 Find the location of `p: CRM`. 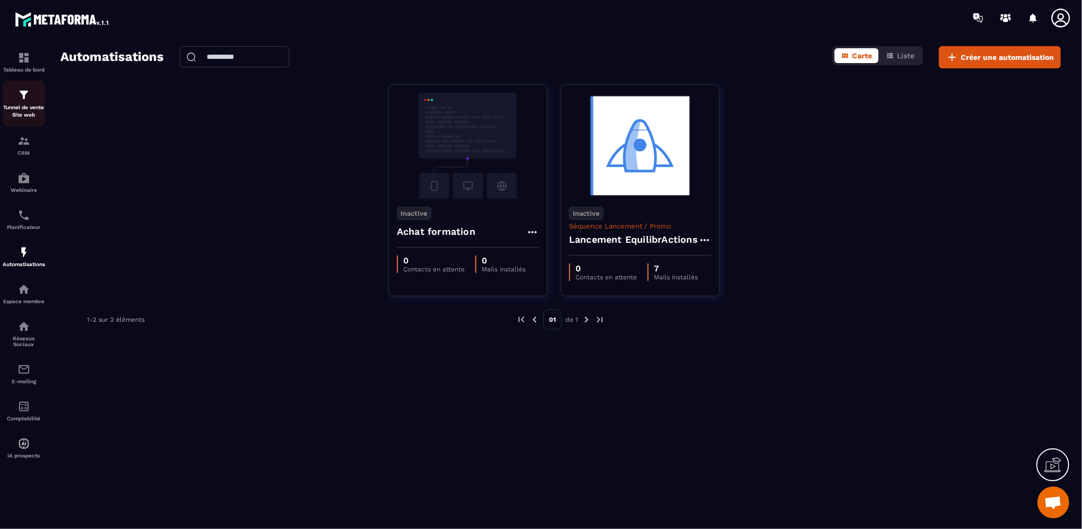

p: CRM is located at coordinates (24, 153).